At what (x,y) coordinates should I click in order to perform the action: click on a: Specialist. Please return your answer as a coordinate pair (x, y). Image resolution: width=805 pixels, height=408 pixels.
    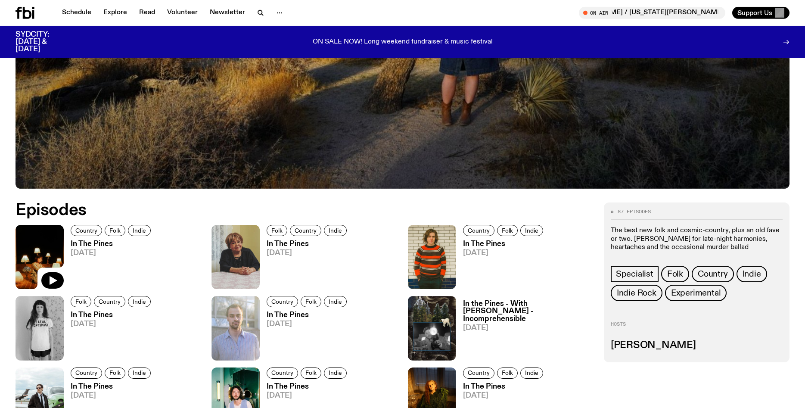
    Looking at the image, I should click on (634, 274).